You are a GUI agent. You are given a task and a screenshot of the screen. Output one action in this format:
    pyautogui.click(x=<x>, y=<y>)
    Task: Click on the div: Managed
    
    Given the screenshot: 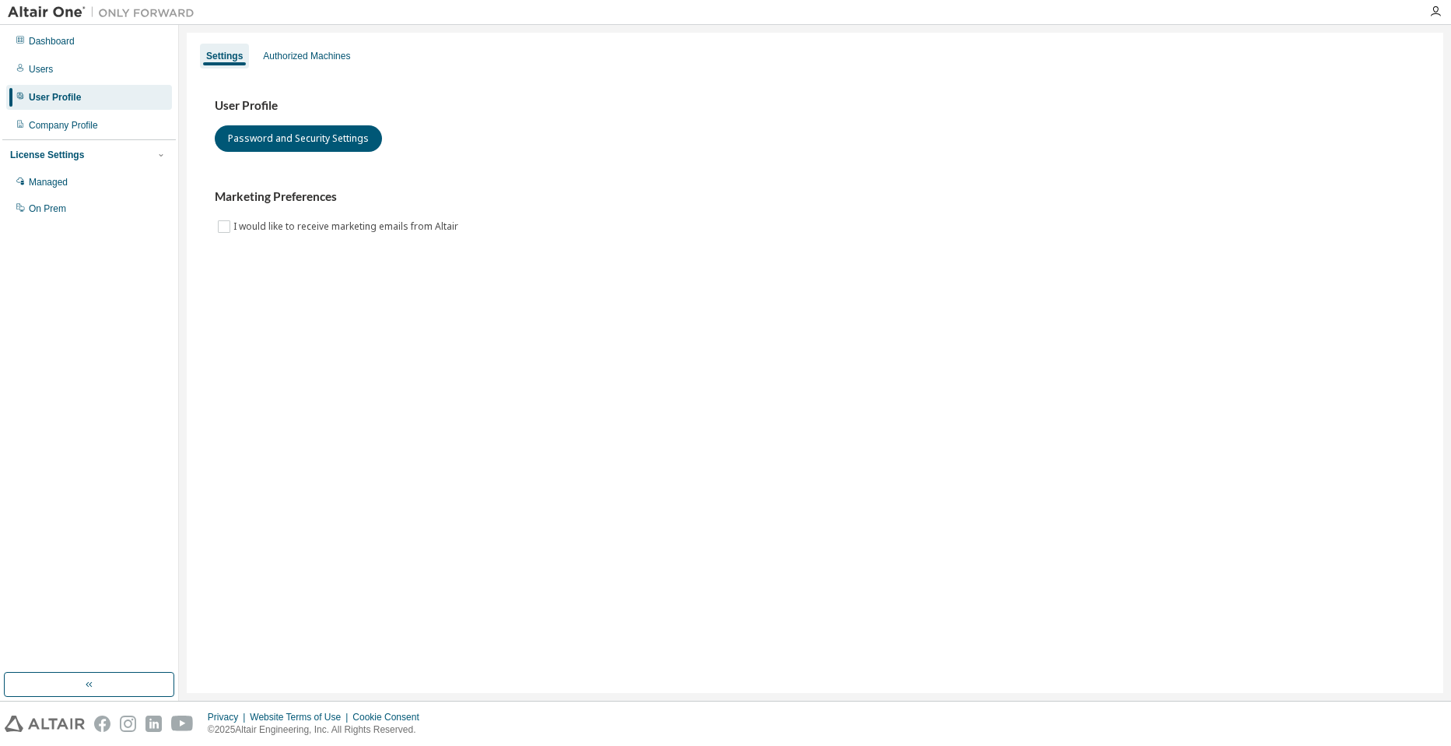 What is the action you would take?
    pyautogui.click(x=48, y=182)
    